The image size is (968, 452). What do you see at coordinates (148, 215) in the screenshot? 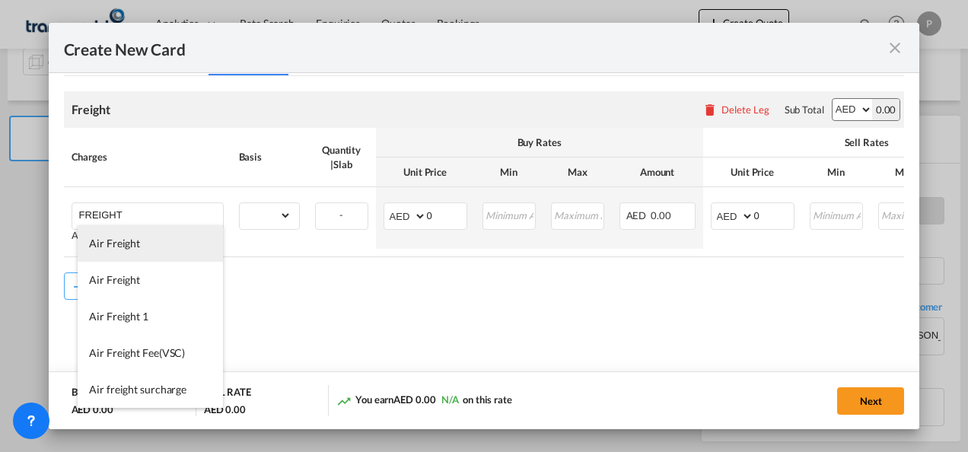
I see `md-input-container: FREIGHT` at bounding box center [148, 215].